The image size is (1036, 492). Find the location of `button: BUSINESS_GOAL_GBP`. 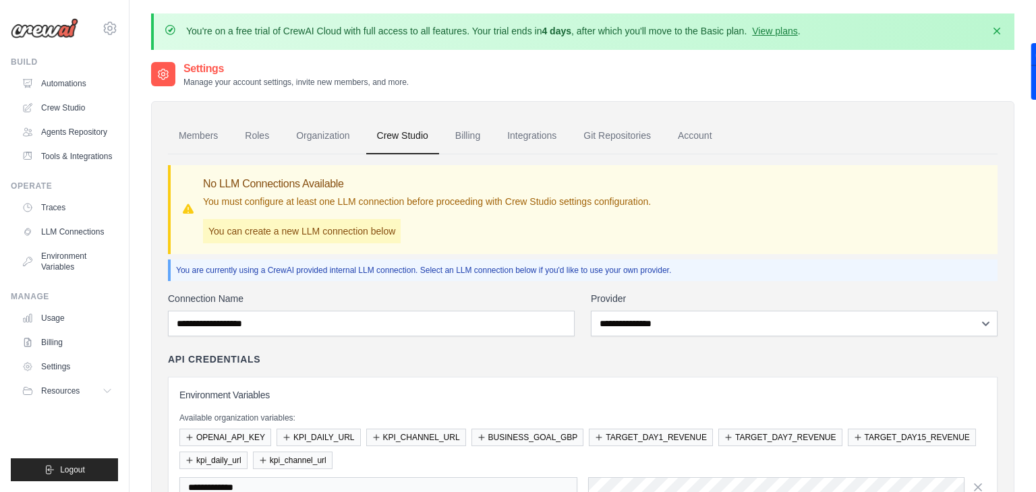

button: BUSINESS_GOAL_GBP is located at coordinates (527, 438).